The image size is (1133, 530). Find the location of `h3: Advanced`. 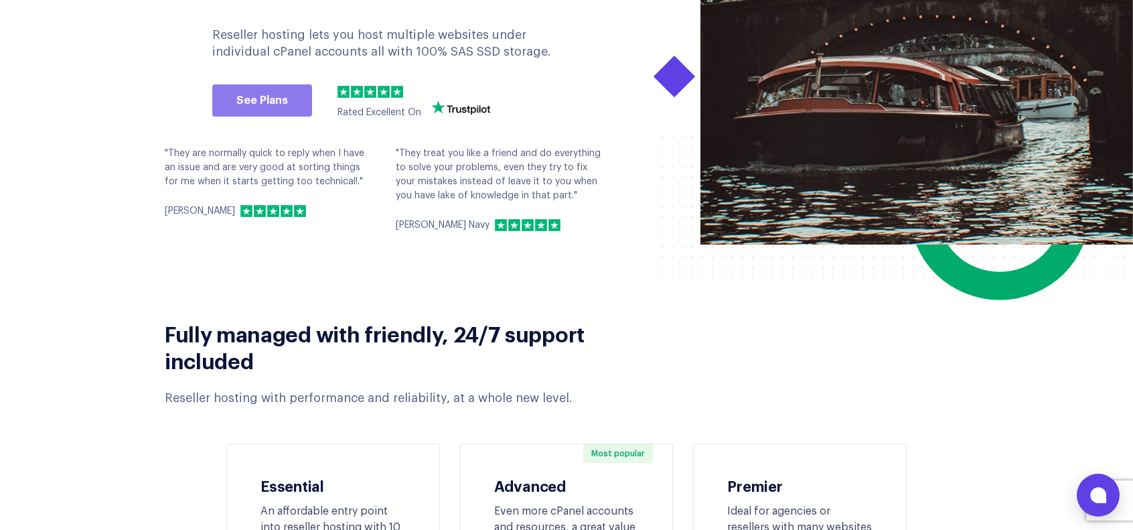

h3: Advanced is located at coordinates (566, 485).